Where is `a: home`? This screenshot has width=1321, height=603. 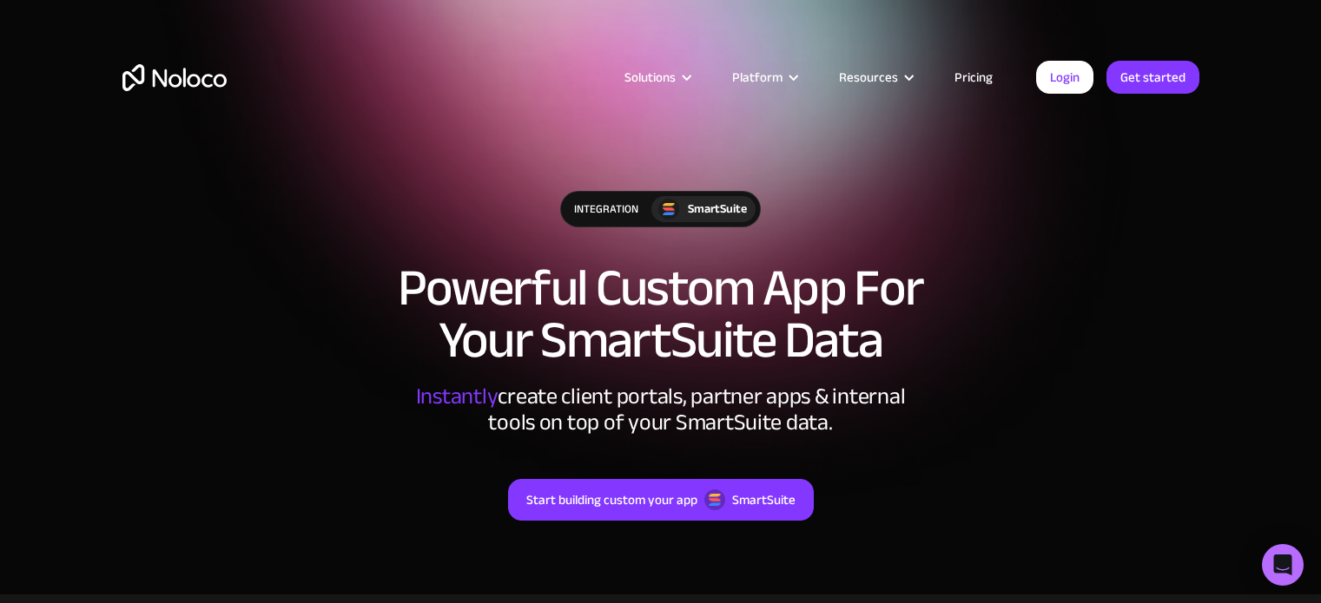
a: home is located at coordinates (175, 77).